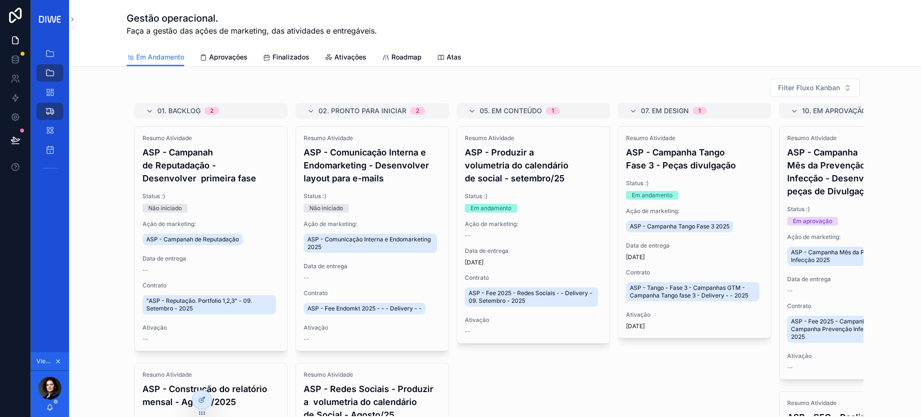 This screenshot has width=921, height=417. What do you see at coordinates (854, 329) in the screenshot?
I see `span: ASP - Fee 2025 - Campanhas GTM - Campanha Prevenção Infecção - Delivery - - 2025` at bounding box center [854, 329].